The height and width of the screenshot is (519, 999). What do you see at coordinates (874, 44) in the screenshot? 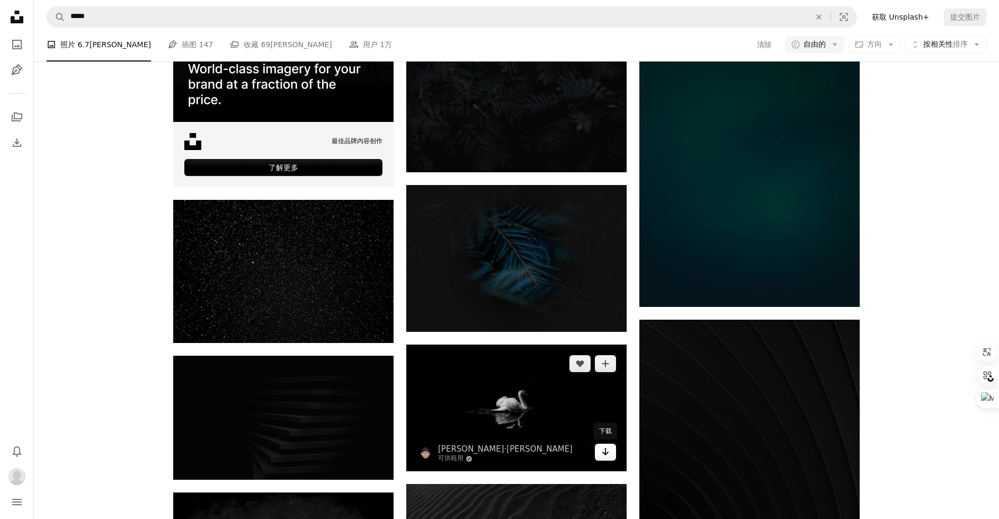
I see `font: 方向` at bounding box center [874, 44].